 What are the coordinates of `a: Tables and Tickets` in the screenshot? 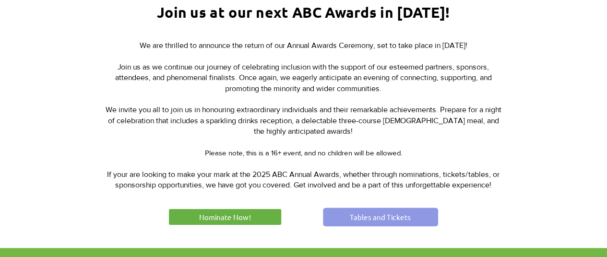 It's located at (381, 217).